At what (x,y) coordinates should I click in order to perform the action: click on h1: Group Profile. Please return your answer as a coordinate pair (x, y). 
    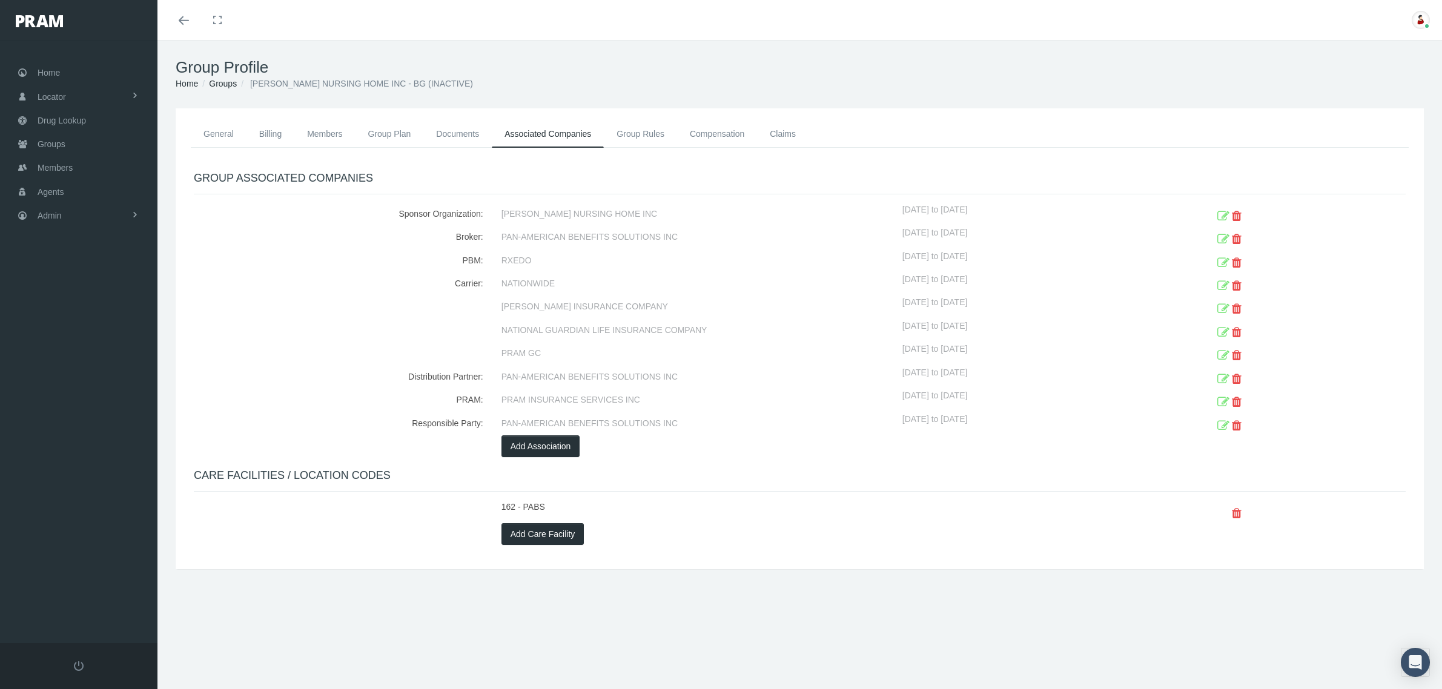
    Looking at the image, I should click on (799, 67).